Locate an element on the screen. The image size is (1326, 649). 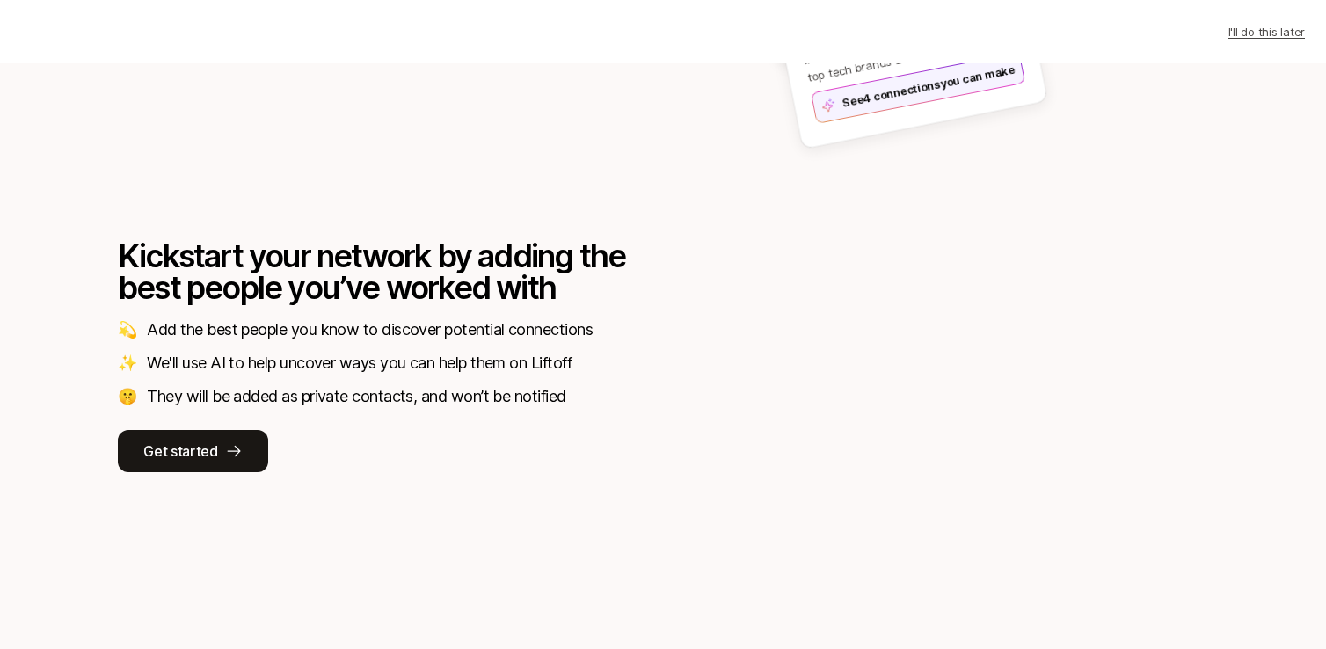
p: They will be added as private contacts, and won’t be notified is located at coordinates (356, 397).